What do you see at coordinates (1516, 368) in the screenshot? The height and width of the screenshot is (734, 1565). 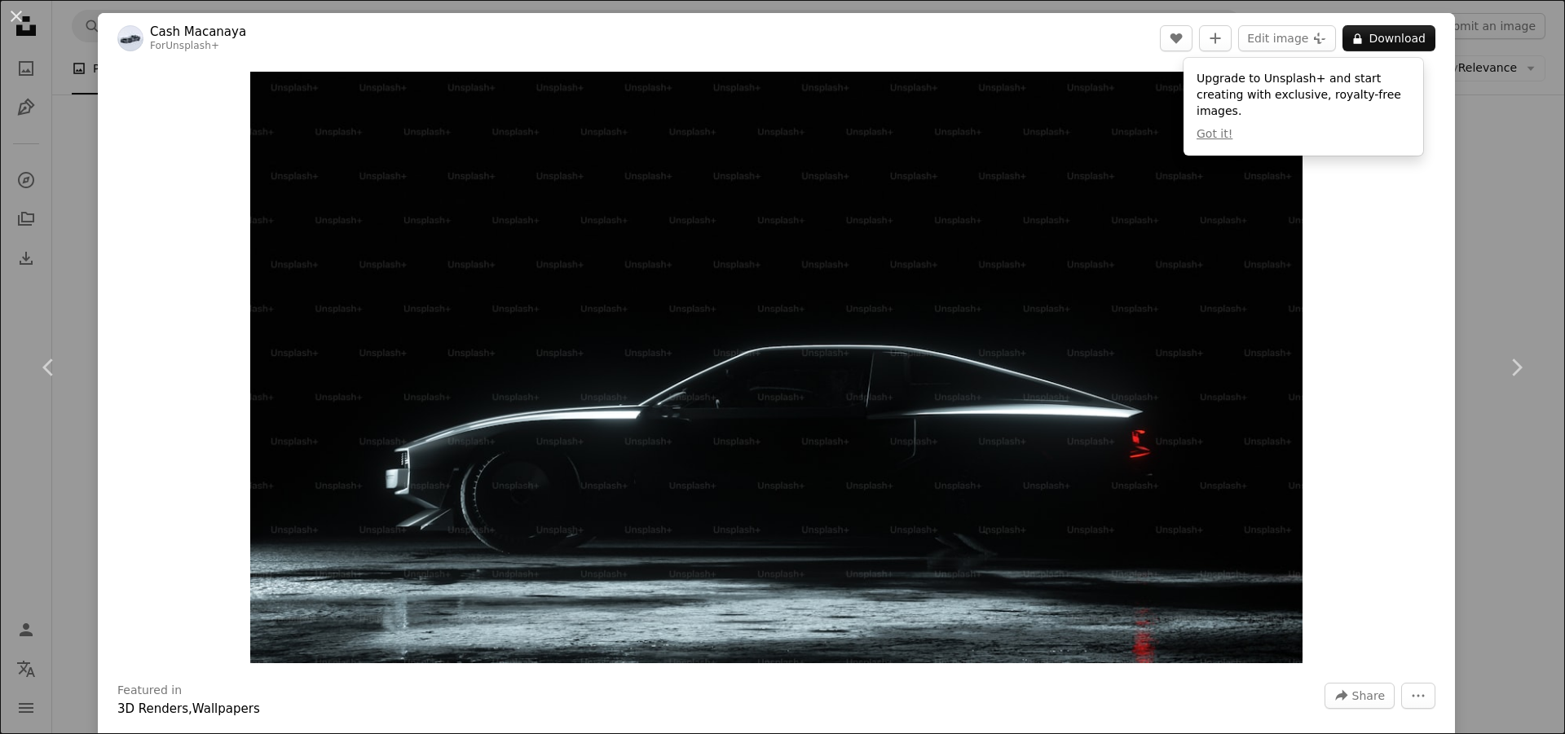 I see `a: Next` at bounding box center [1516, 368].